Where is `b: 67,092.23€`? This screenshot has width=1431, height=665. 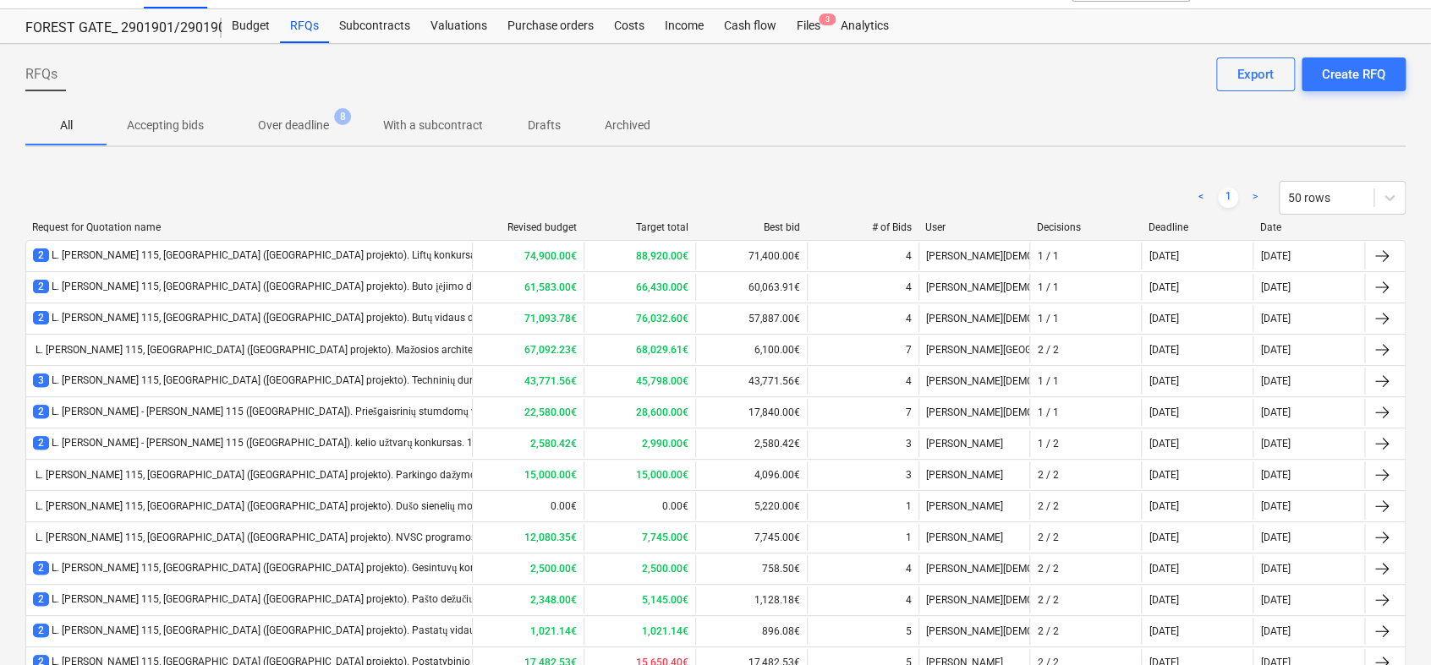
b: 67,092.23€ is located at coordinates (550, 350).